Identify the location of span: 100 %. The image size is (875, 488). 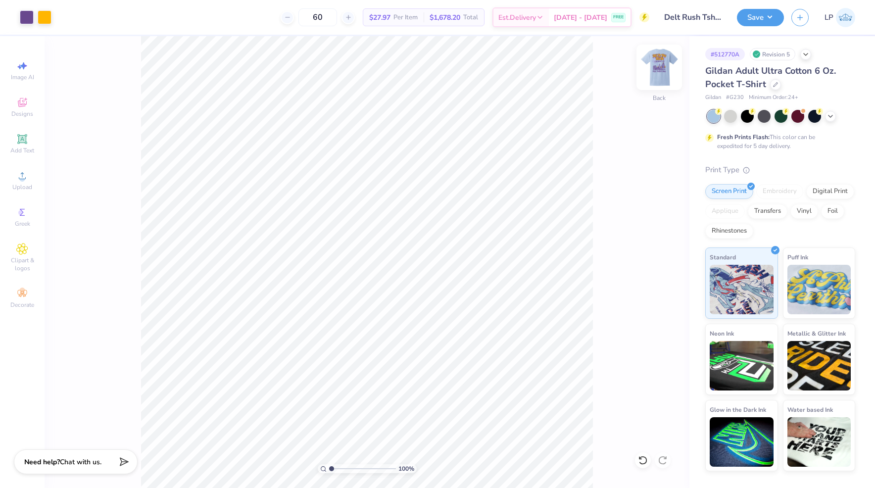
(406, 469).